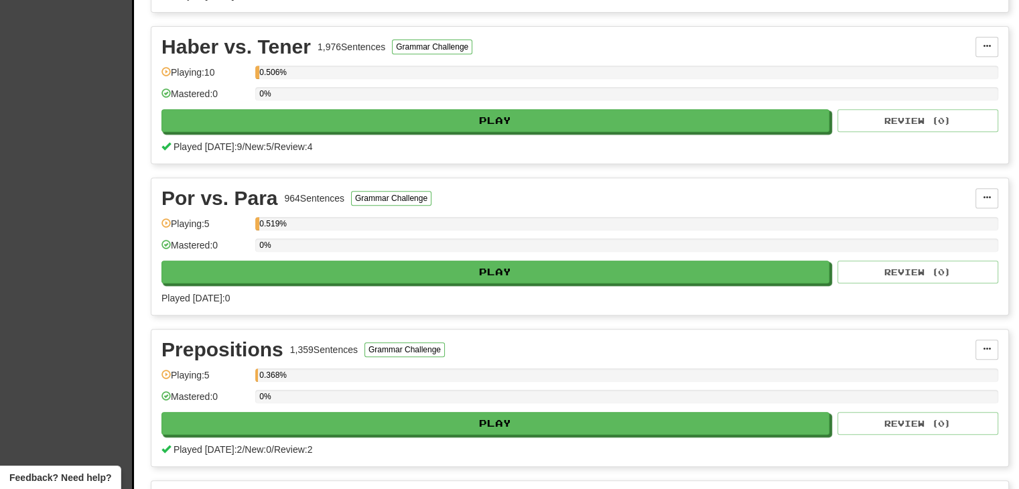  Describe the element at coordinates (219, 198) in the screenshot. I see `div: Por vs. Para` at that location.